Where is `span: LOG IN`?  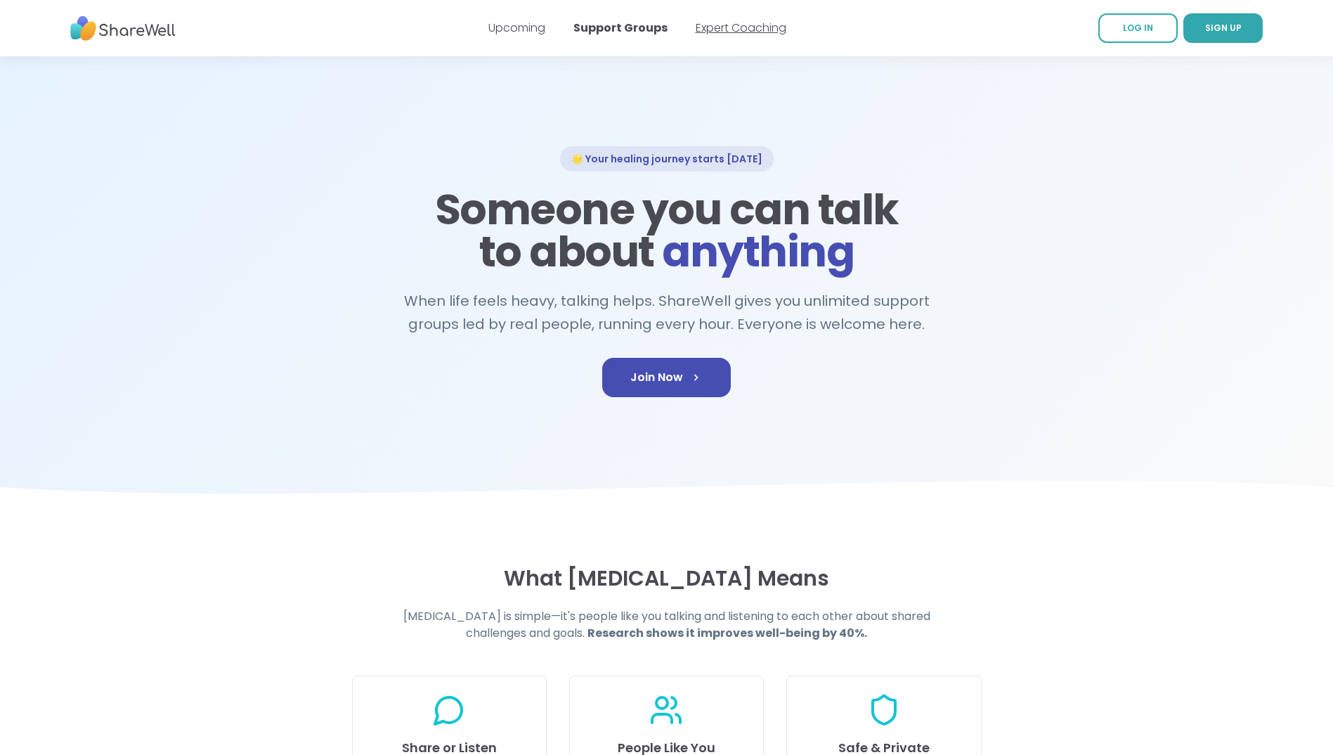
span: LOG IN is located at coordinates (1138, 27).